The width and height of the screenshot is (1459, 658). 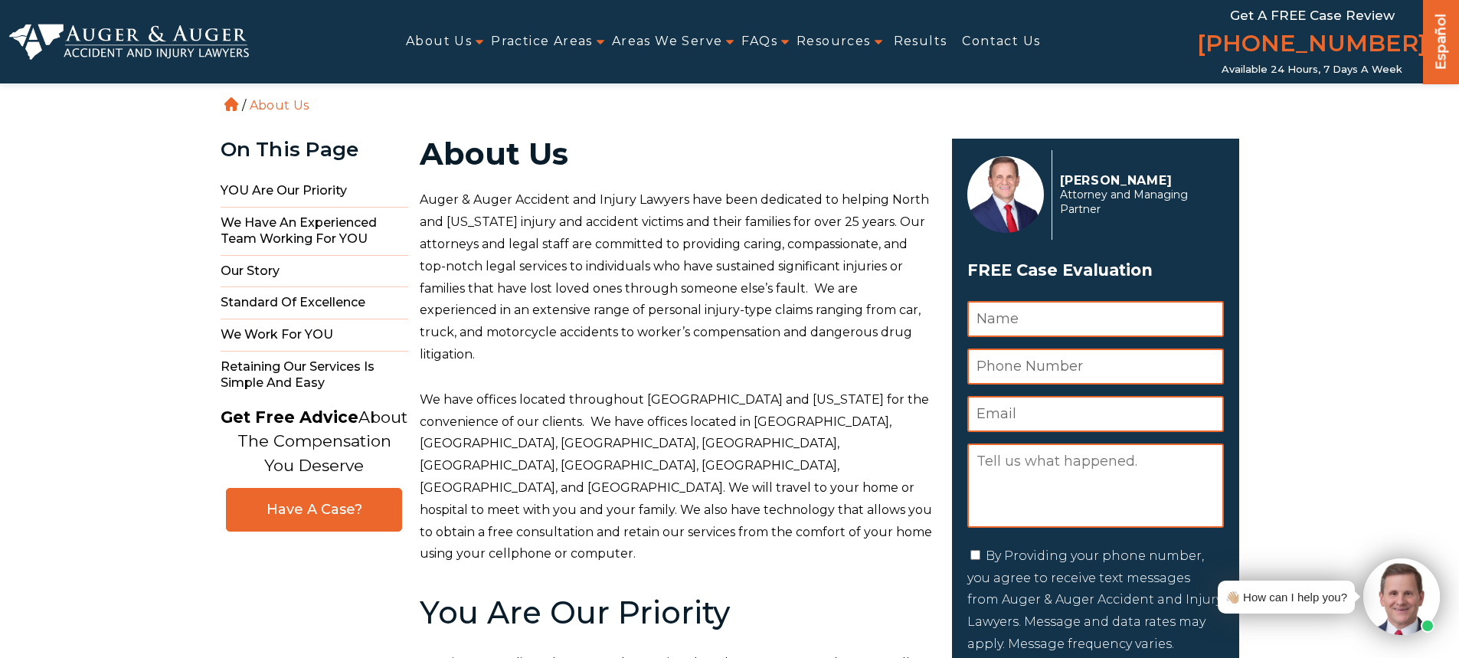 What do you see at coordinates (314, 509) in the screenshot?
I see `a: Have A Case?` at bounding box center [314, 509].